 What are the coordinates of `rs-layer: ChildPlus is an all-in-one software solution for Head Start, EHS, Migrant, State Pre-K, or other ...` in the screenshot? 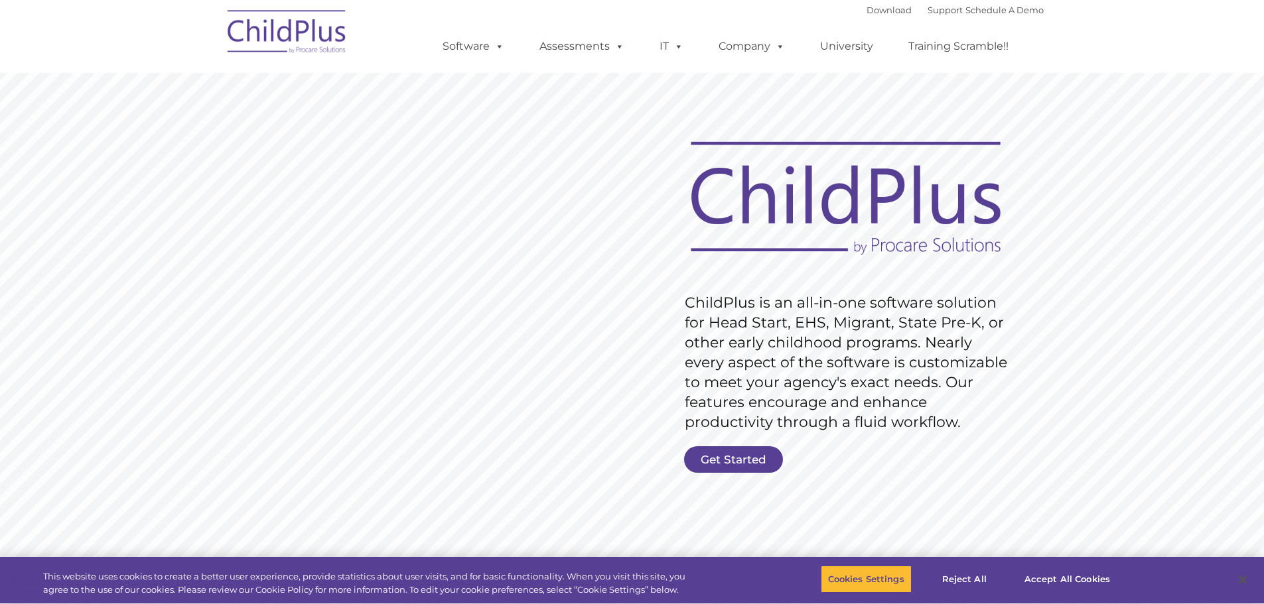 It's located at (849, 363).